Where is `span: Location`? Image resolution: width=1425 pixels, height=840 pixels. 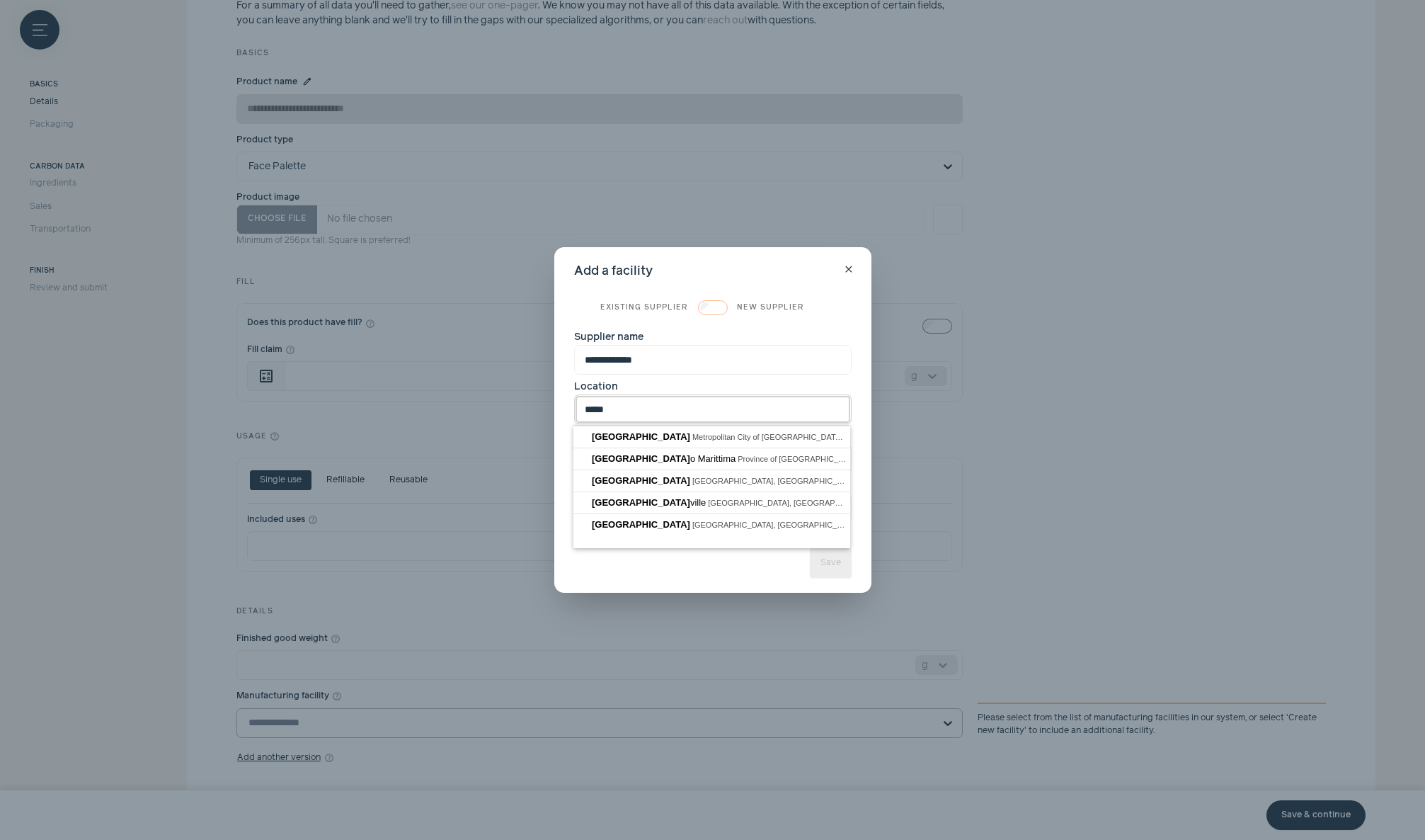 span: Location is located at coordinates (596, 387).